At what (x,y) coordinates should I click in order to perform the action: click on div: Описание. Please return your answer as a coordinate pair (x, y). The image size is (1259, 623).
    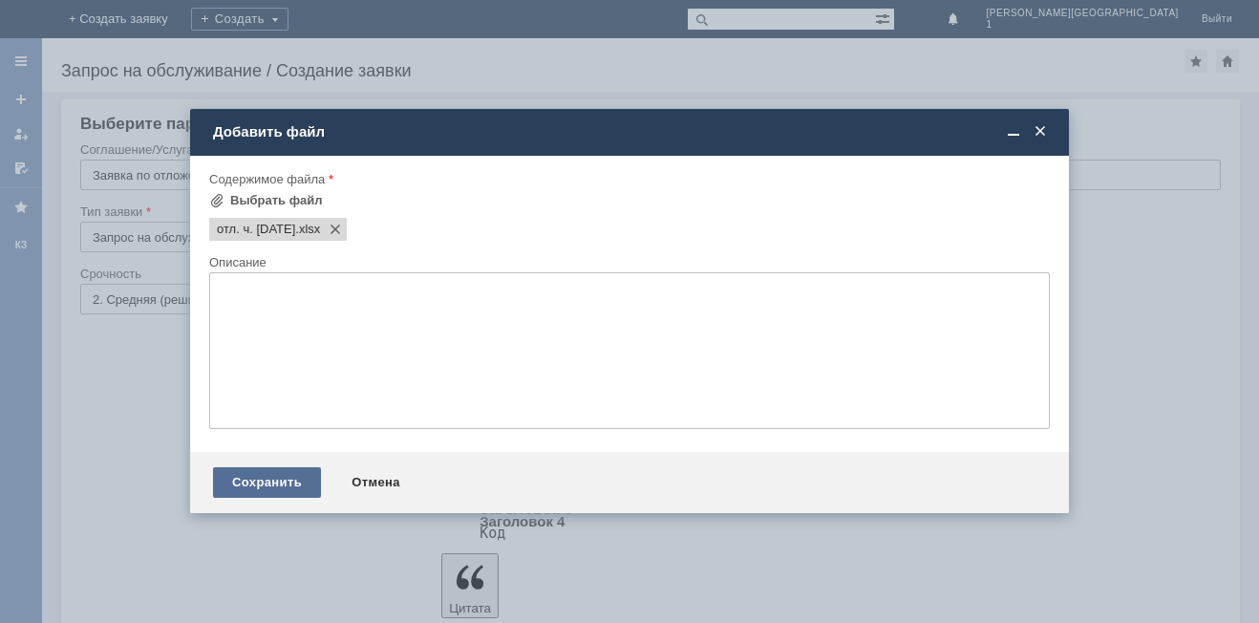
    Looking at the image, I should click on (628, 262).